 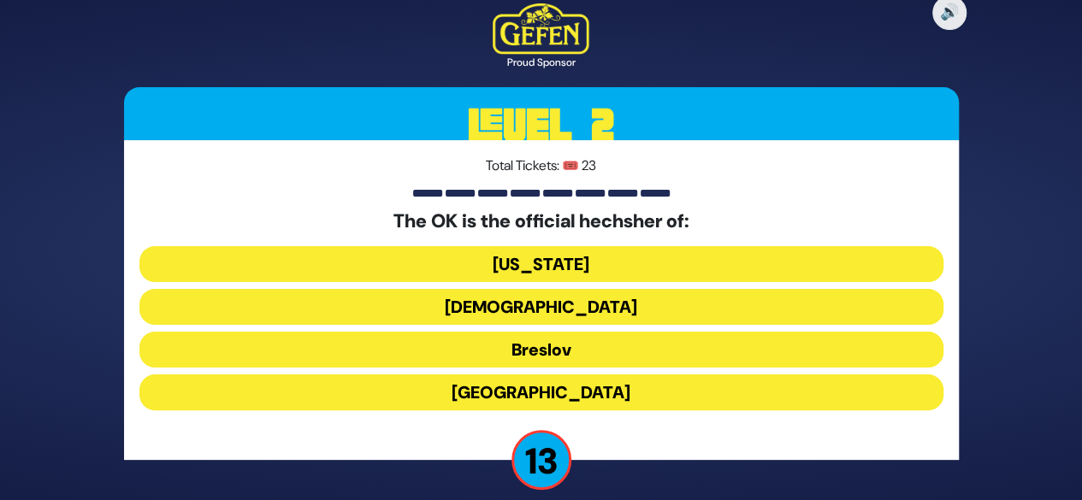 What do you see at coordinates (541, 460) in the screenshot?
I see `p: 13` at bounding box center [541, 460].